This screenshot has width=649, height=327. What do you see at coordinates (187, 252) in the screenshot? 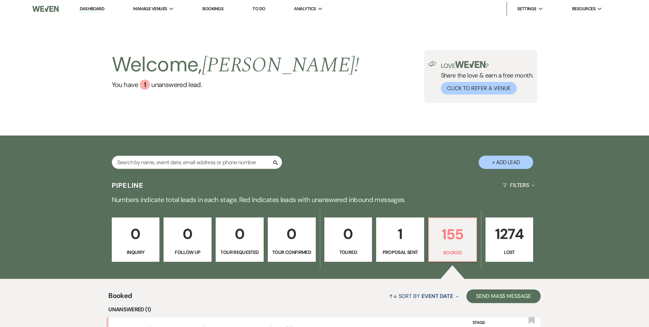
I see `p: Follow Up` at bounding box center [187, 252].